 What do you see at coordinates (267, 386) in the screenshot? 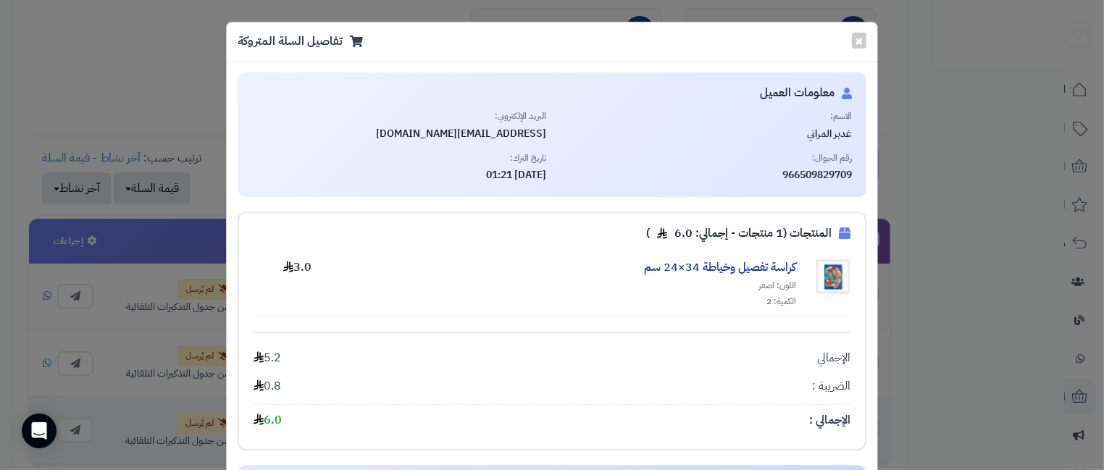
I see `div: 0.8` at bounding box center [267, 386].